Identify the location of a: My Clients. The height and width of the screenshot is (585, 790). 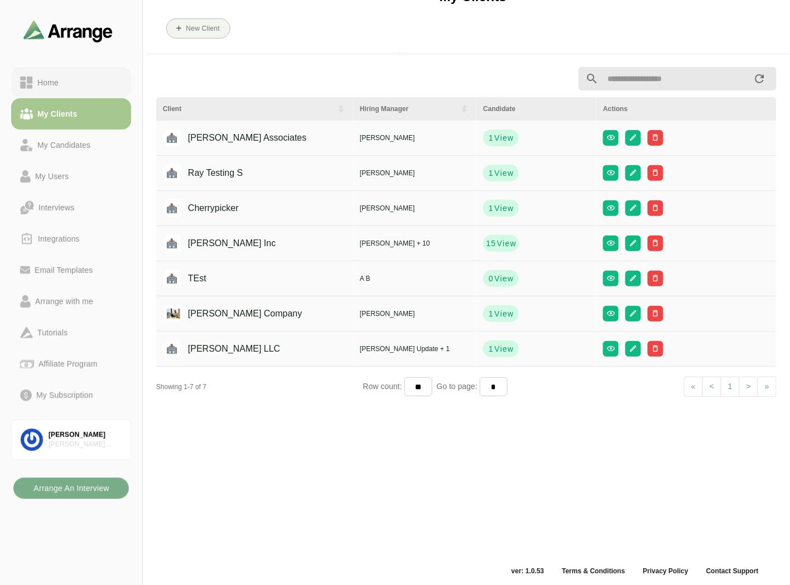
(71, 114).